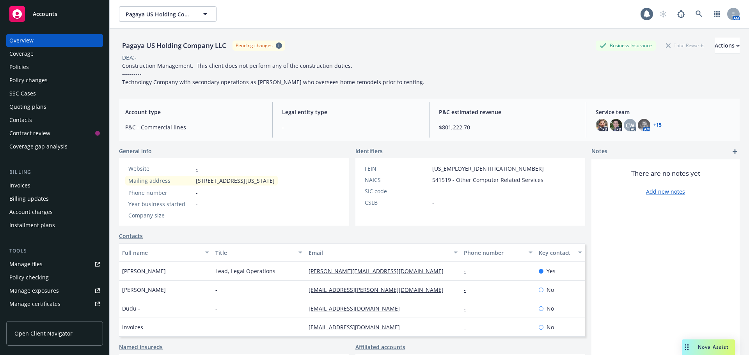  I want to click on a: Contacts, so click(131, 236).